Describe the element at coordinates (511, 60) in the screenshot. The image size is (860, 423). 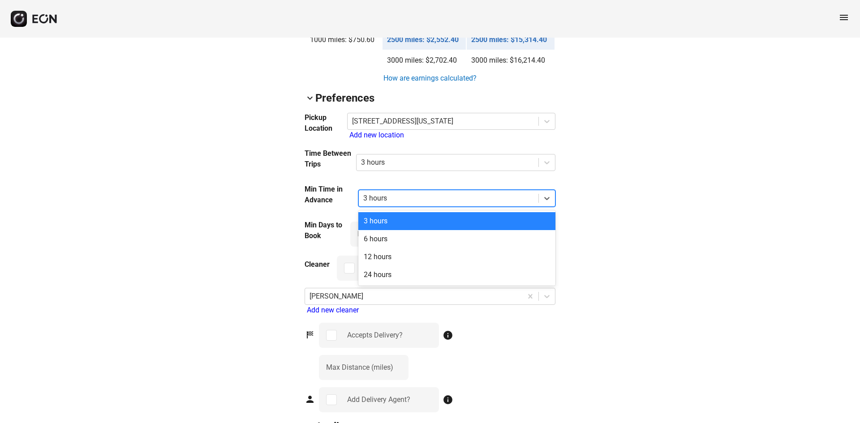
I see `td: 3000 miles: $16,214.40` at that location.